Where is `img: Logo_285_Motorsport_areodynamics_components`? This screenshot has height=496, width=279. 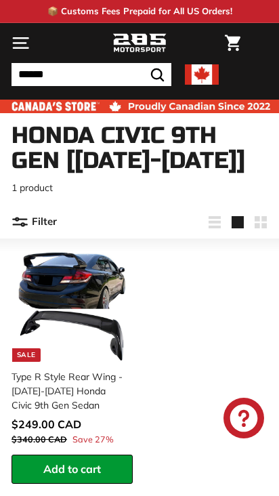 img: Logo_285_Motorsport_areodynamics_components is located at coordinates (139, 43).